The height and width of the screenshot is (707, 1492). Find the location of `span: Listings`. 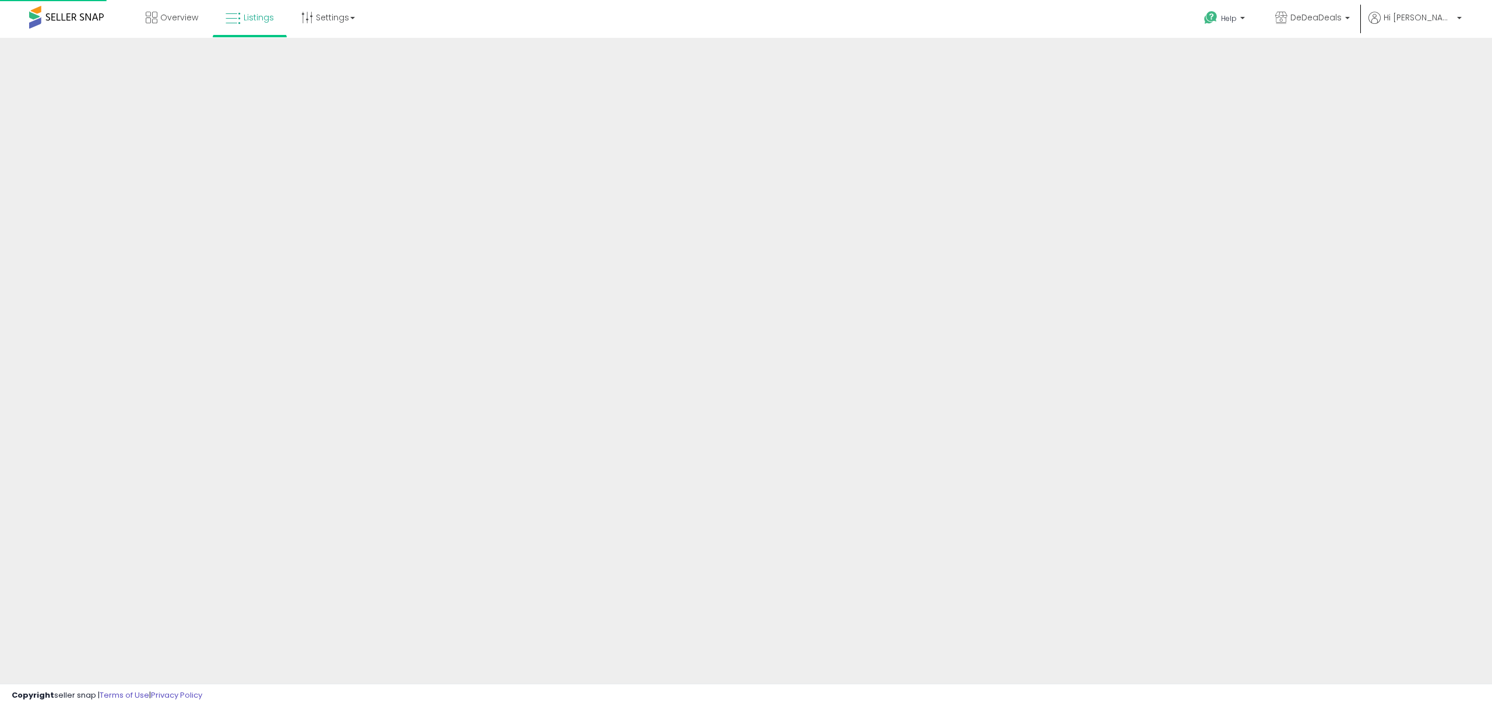

span: Listings is located at coordinates (259, 17).